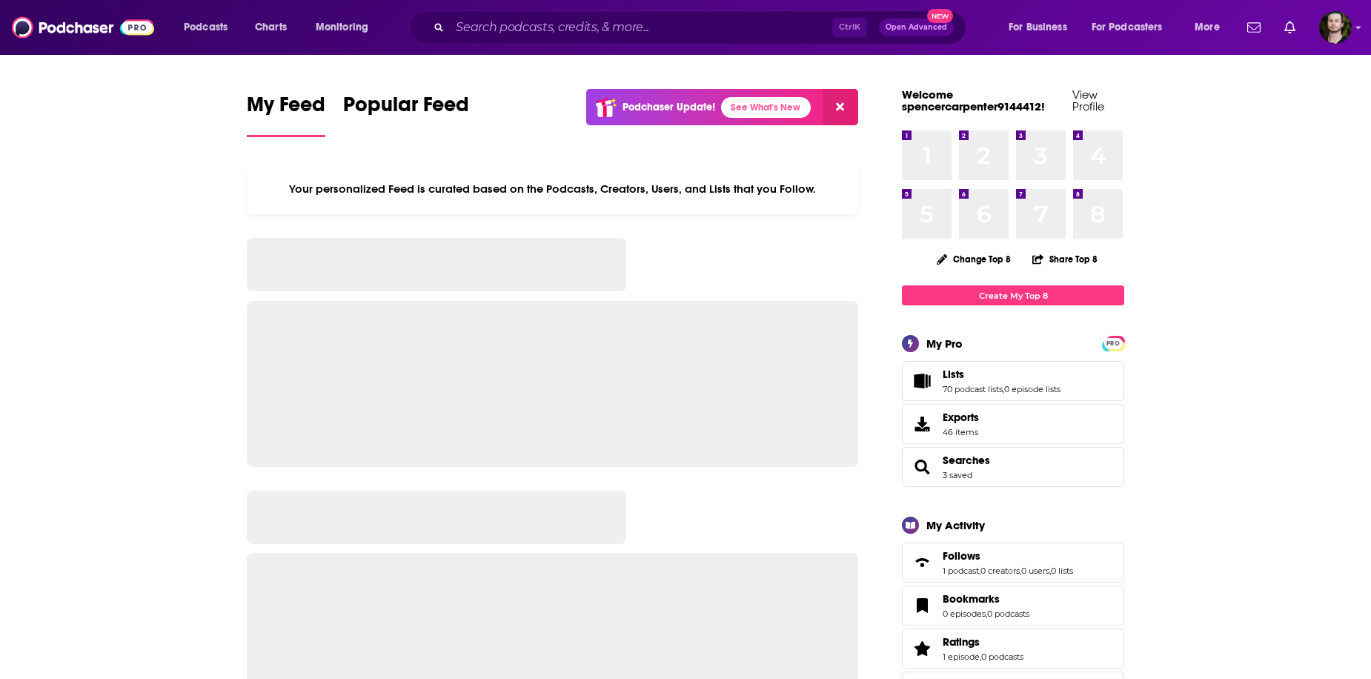  What do you see at coordinates (641, 27) in the screenshot?
I see `input: Search podcasts, credits, & more...` at bounding box center [641, 27].